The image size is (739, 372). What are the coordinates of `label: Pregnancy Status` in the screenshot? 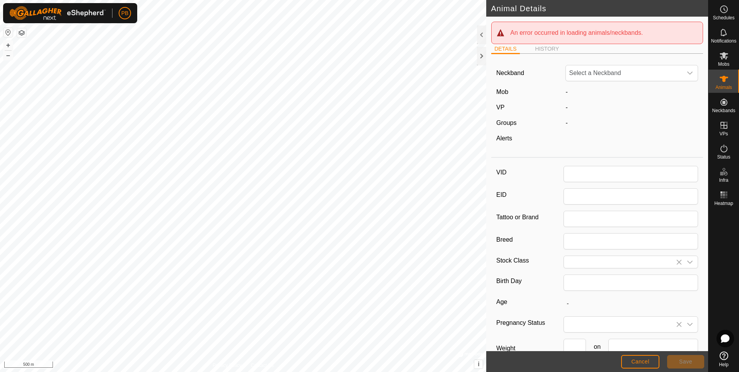 It's located at (530, 323).